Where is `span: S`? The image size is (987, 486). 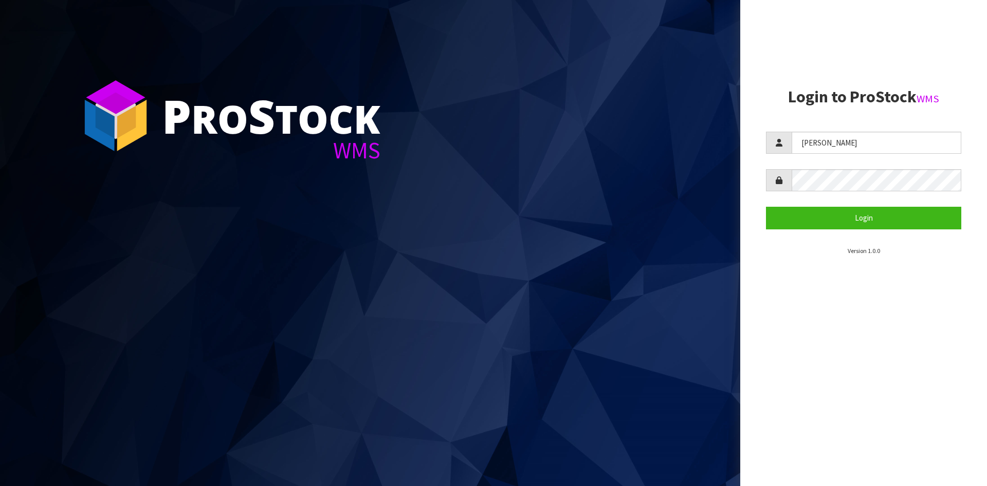
span: S is located at coordinates (262, 116).